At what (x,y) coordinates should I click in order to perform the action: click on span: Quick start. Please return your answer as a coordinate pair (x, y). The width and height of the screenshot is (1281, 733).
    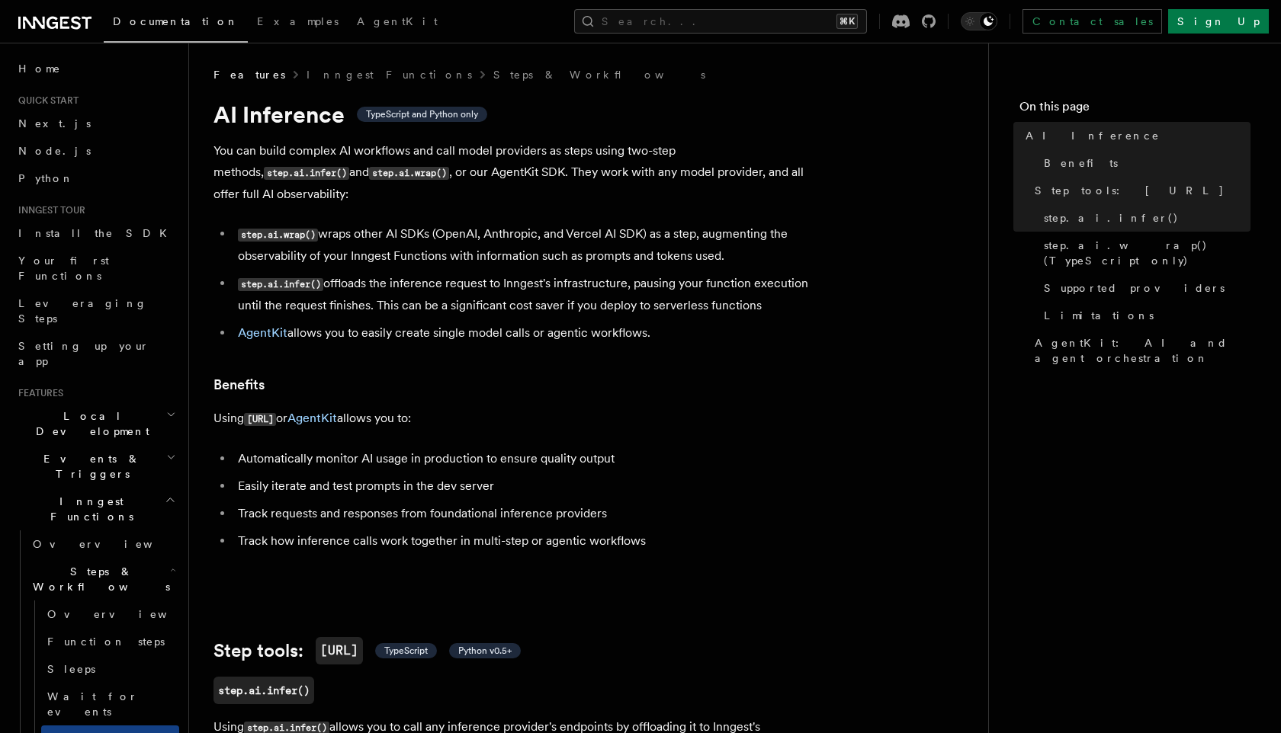
    Looking at the image, I should click on (45, 101).